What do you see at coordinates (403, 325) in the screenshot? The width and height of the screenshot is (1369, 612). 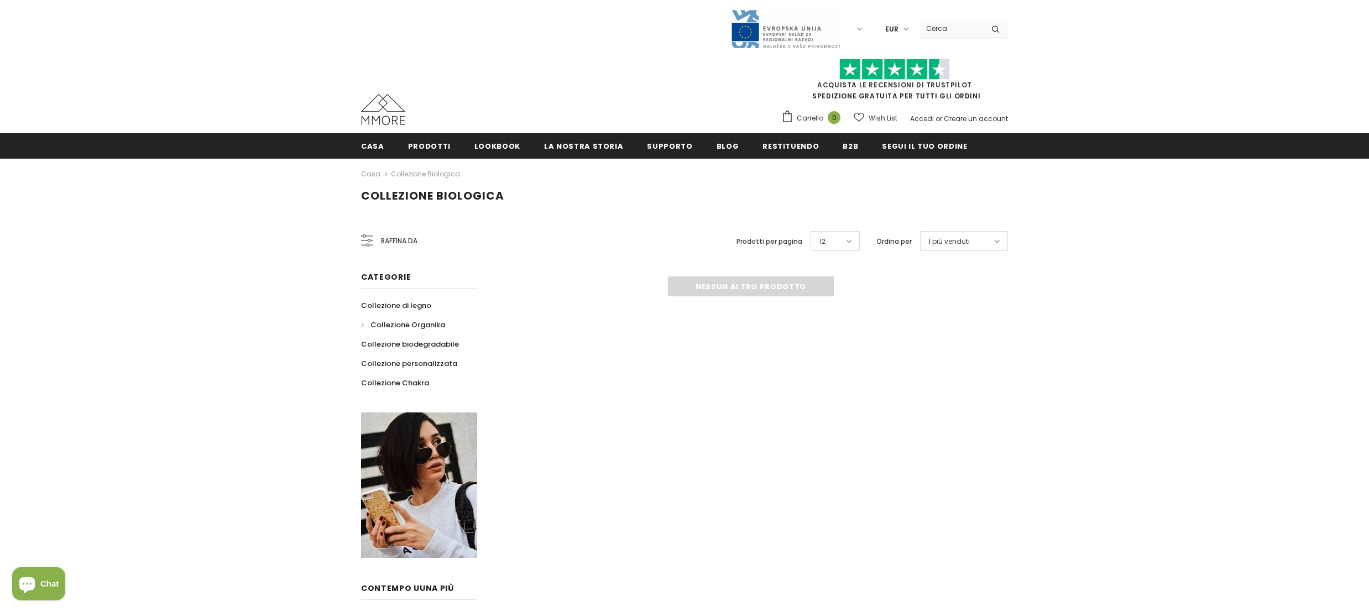 I see `a: Collezione Organika` at bounding box center [403, 325].